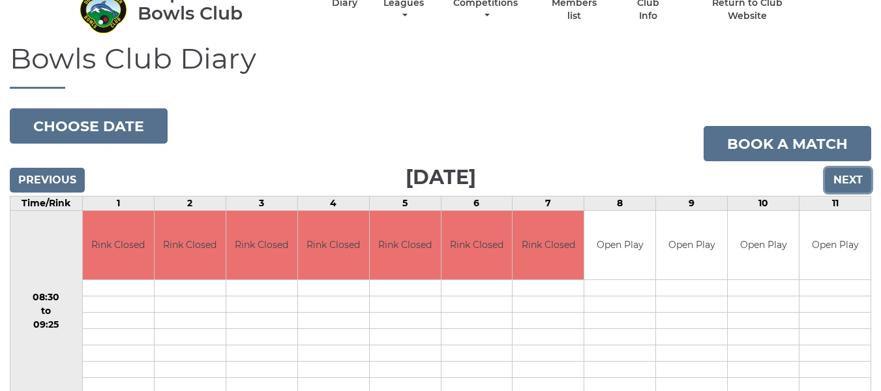  I want to click on td: 4, so click(333, 204).